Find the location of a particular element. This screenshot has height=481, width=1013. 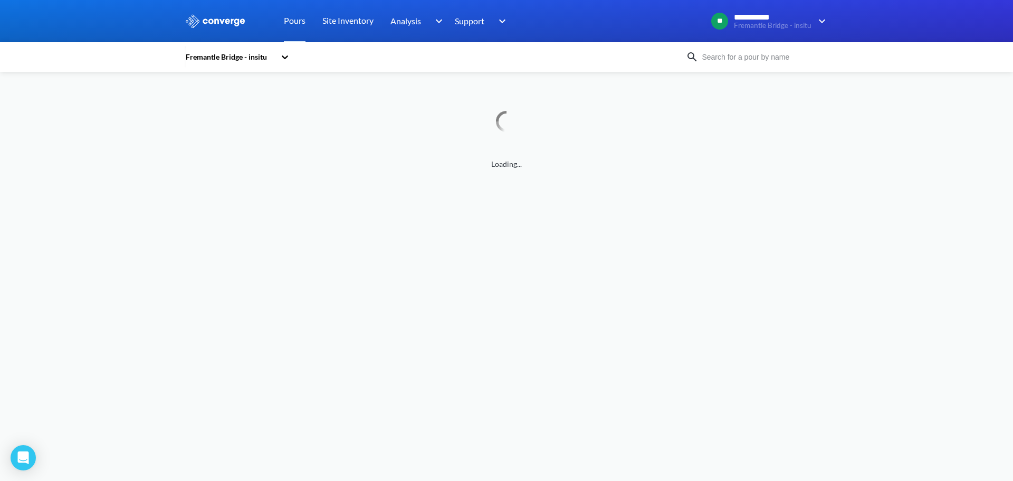

div: Open Intercom Messenger is located at coordinates (23, 458).